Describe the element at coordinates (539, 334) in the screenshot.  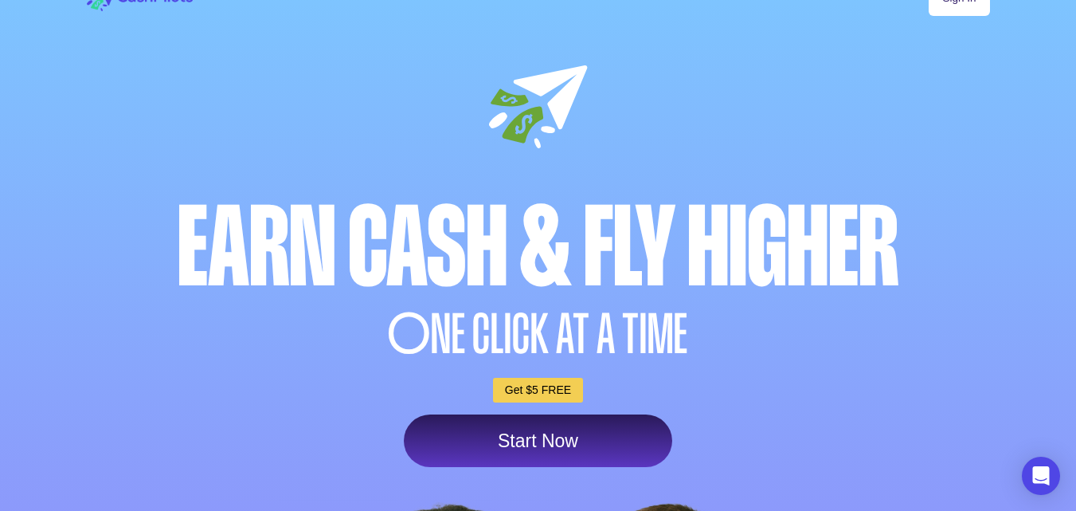
I see `div: NE CLICK AT A TIME` at that location.